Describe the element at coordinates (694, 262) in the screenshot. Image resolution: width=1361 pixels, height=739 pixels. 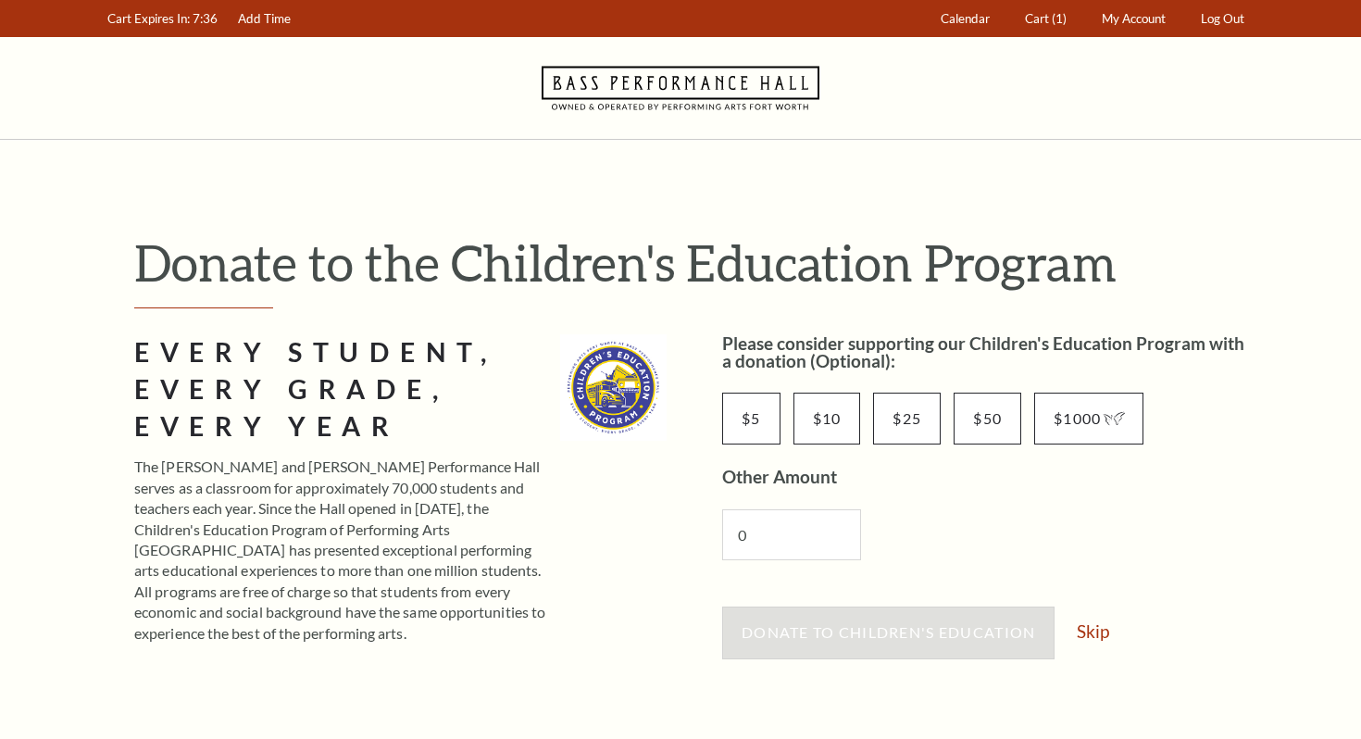
I see `h1: Donate to the Children's Education Program` at that location.